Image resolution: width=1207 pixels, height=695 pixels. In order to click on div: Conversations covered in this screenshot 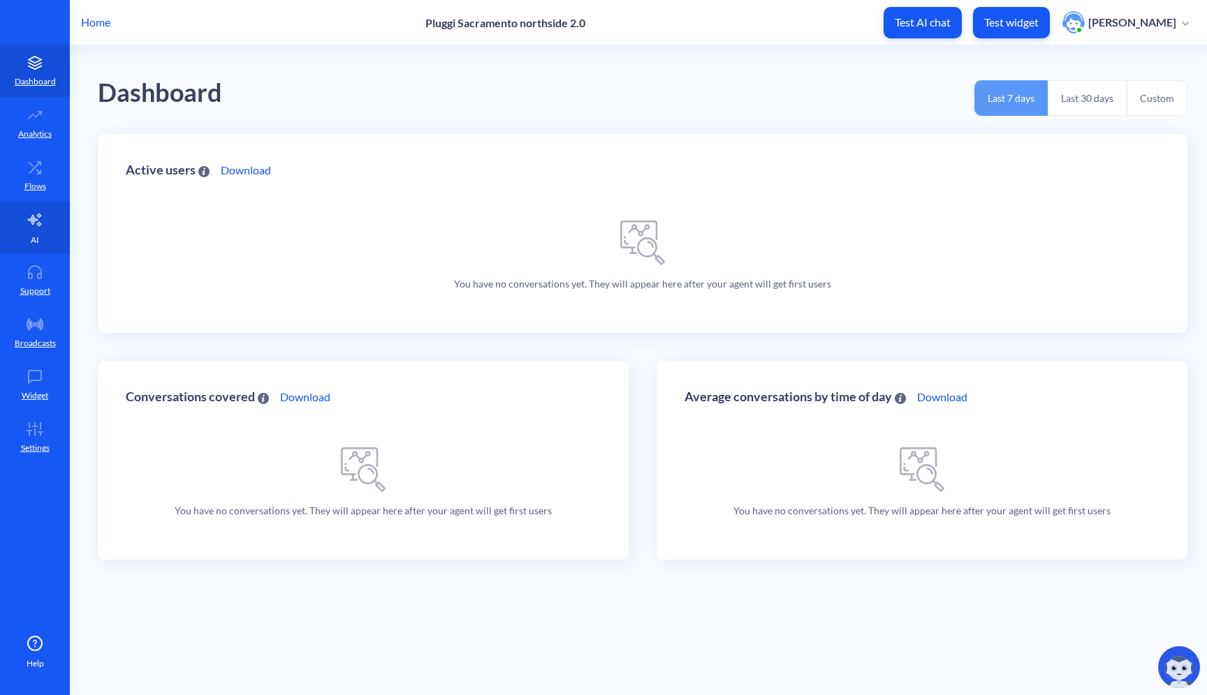, I will do `click(197, 397)`.